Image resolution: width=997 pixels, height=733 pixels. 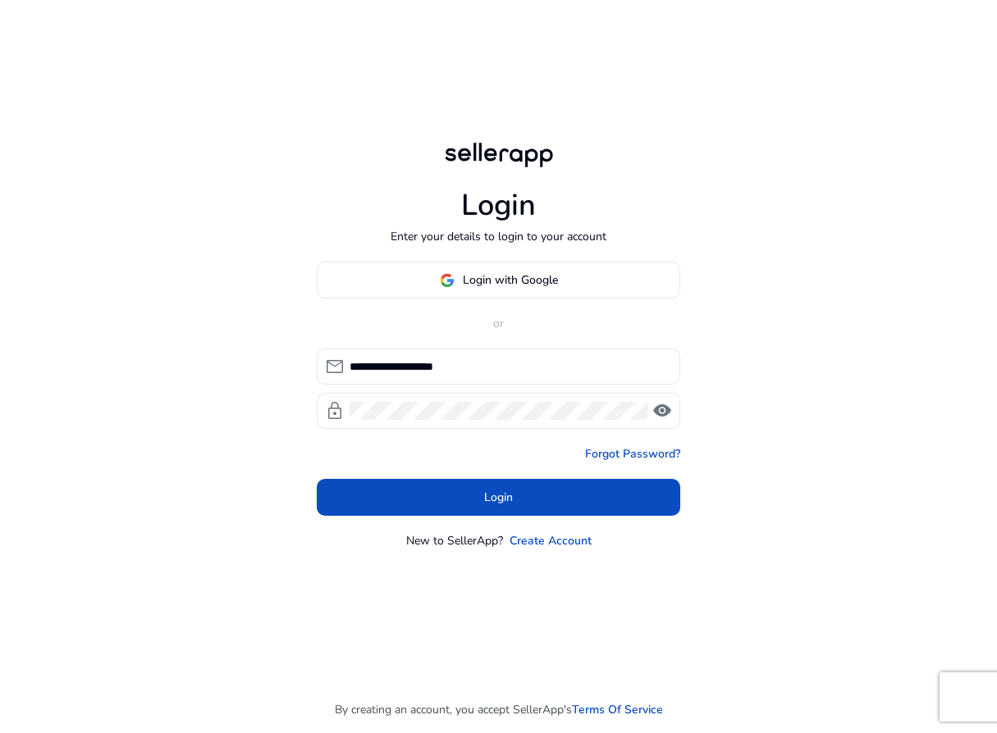 What do you see at coordinates (617, 710) in the screenshot?
I see `a: Terms Of Service` at bounding box center [617, 710].